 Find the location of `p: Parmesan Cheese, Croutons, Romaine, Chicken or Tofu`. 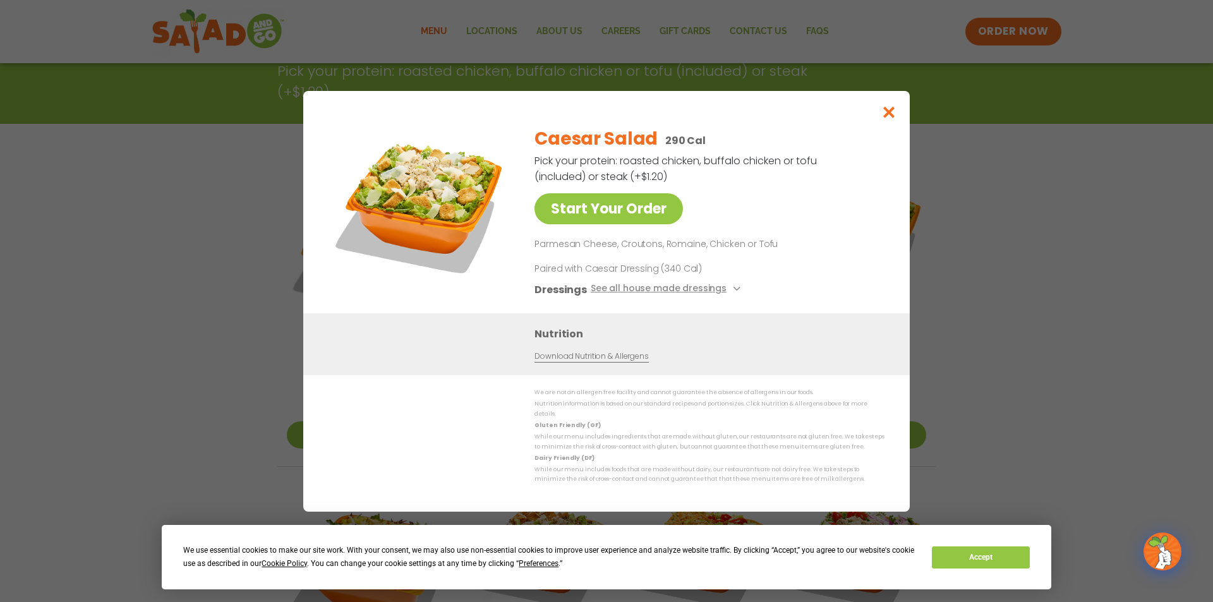

p: Parmesan Cheese, Croutons, Romaine, Chicken or Tofu is located at coordinates (707, 245).